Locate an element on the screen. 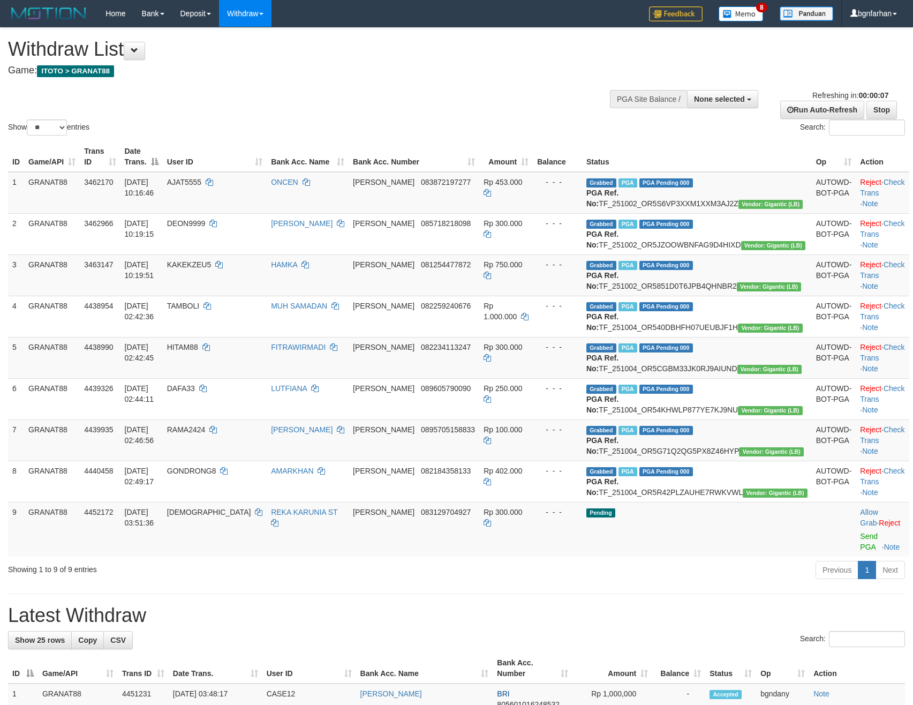 The height and width of the screenshot is (705, 913). td: 9 is located at coordinates (16, 529).